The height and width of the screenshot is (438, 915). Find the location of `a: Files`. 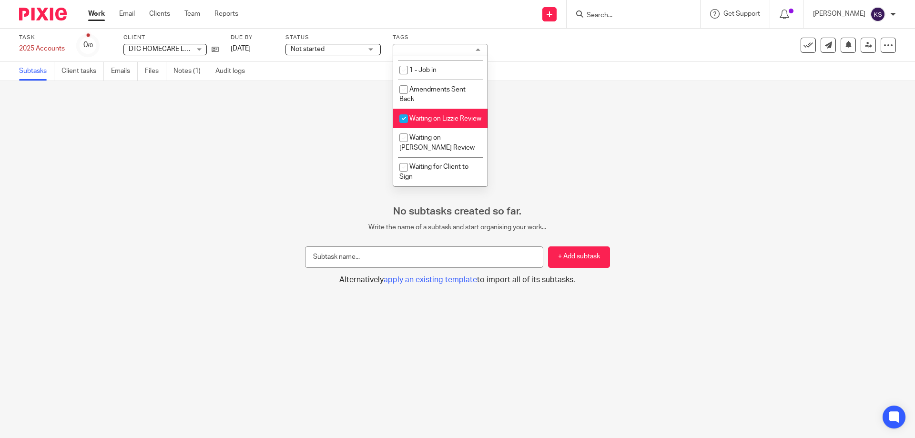

a: Files is located at coordinates (155, 71).